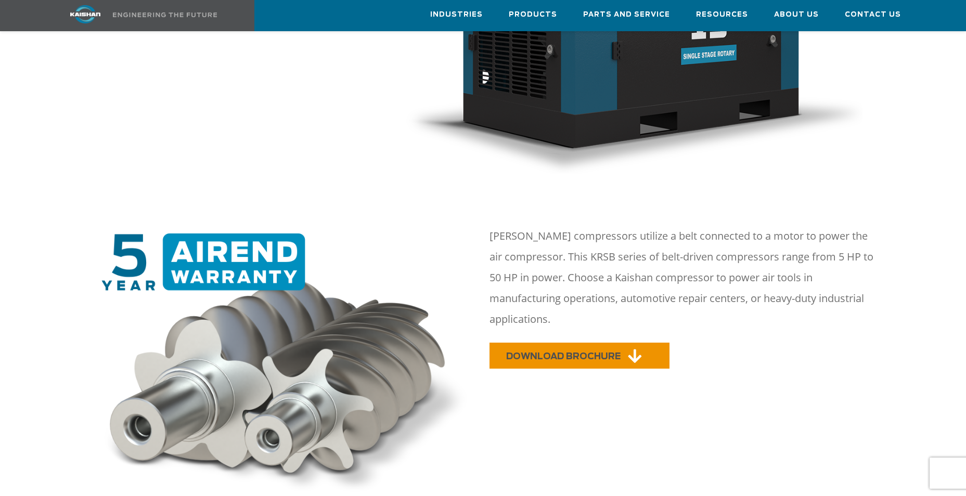  Describe the element at coordinates (563, 356) in the screenshot. I see `span: DOWNLOAD BROCHURE` at that location.